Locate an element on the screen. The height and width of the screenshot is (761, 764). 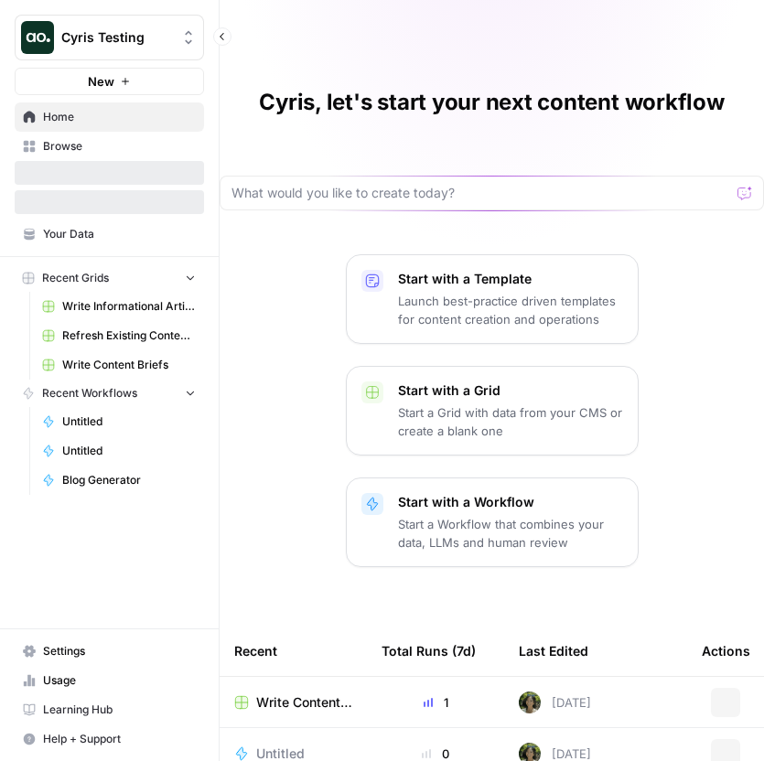
button: Start with a WorkflowStart a Workflow that combines your data, LLMs and human review is located at coordinates (492, 522).